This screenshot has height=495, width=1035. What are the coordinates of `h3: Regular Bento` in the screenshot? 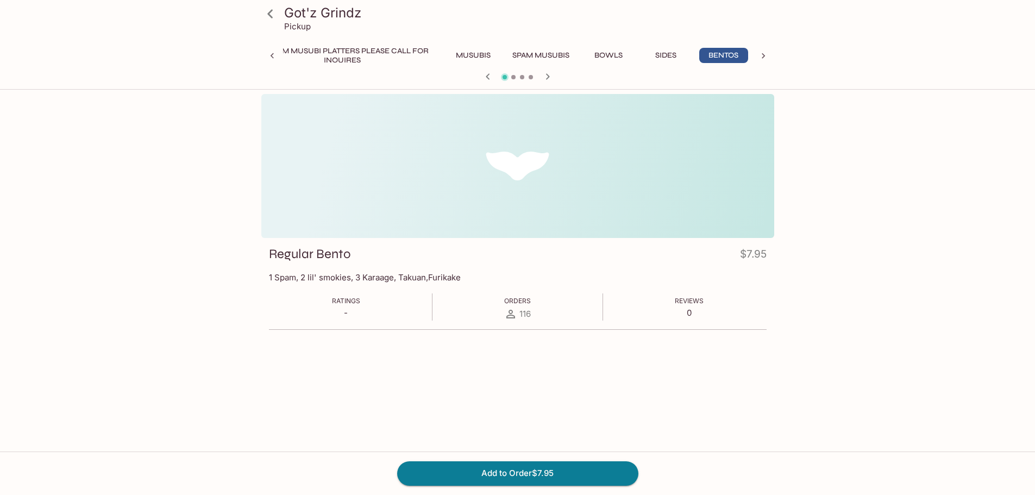 It's located at (310, 254).